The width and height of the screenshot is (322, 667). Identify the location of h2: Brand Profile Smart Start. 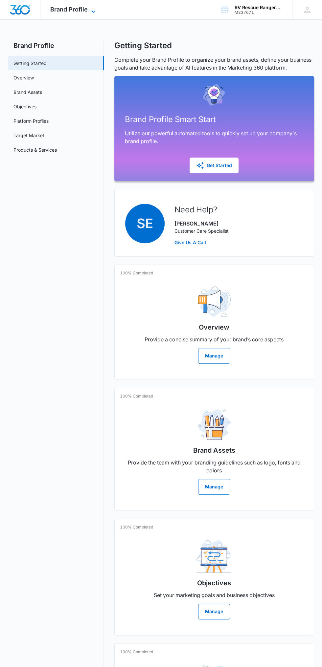
(213, 119).